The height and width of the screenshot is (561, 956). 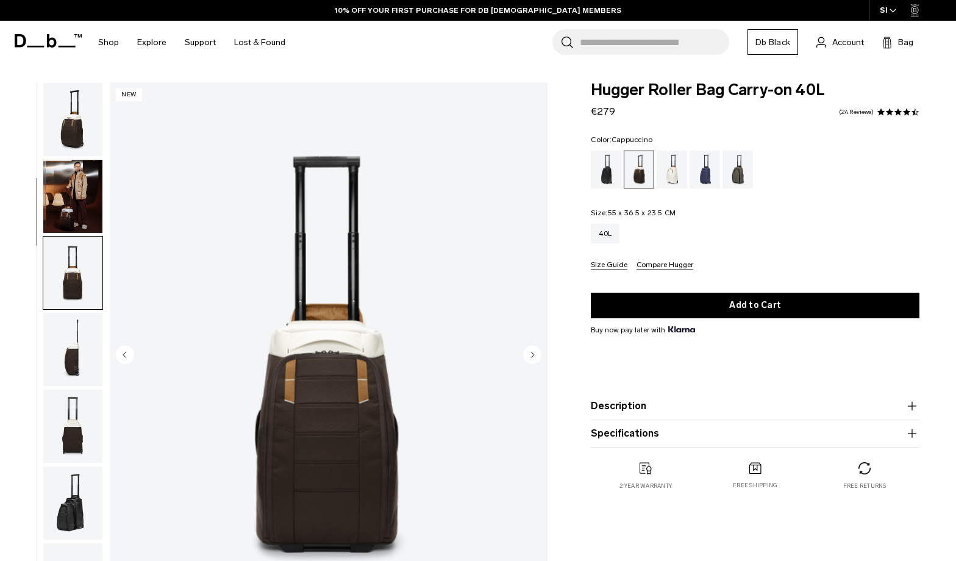 I want to click on span: €279, so click(x=603, y=111).